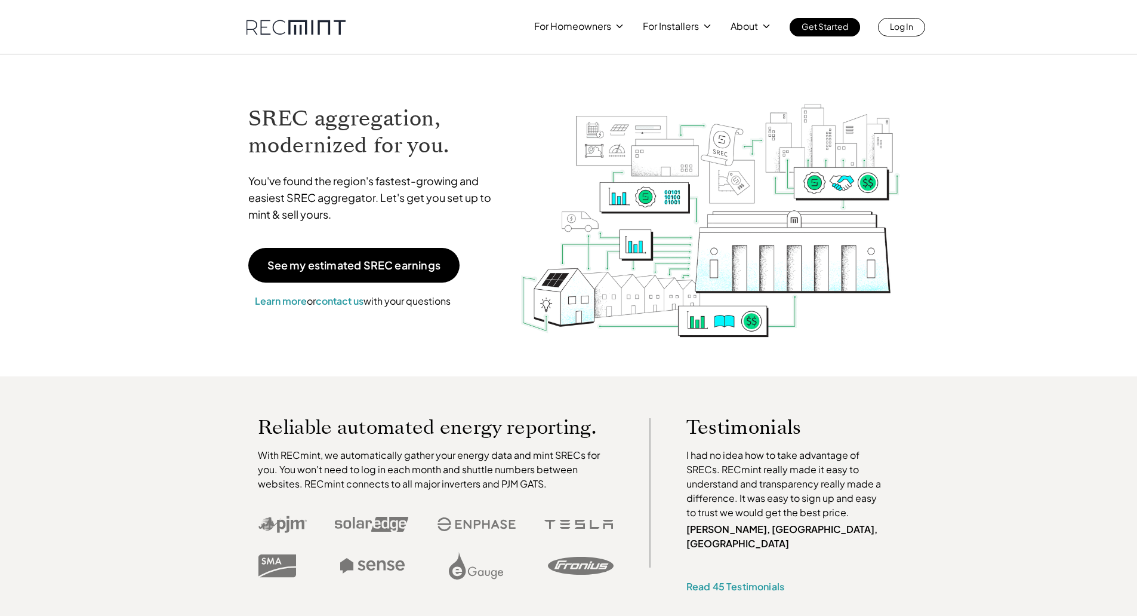 The width and height of the screenshot is (1137, 616). What do you see at coordinates (281, 300) in the screenshot?
I see `a: Learn more` at bounding box center [281, 300].